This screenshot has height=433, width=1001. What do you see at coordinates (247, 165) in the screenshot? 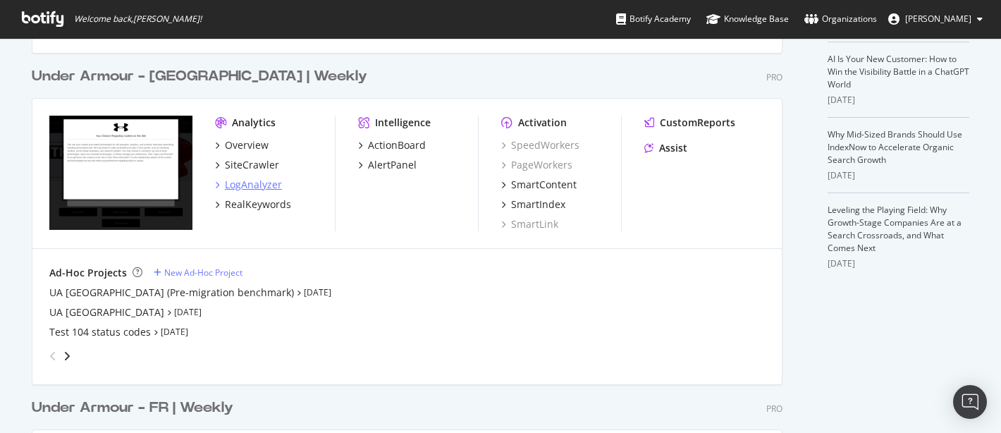
I see `a: SiteCrawler` at bounding box center [247, 165].